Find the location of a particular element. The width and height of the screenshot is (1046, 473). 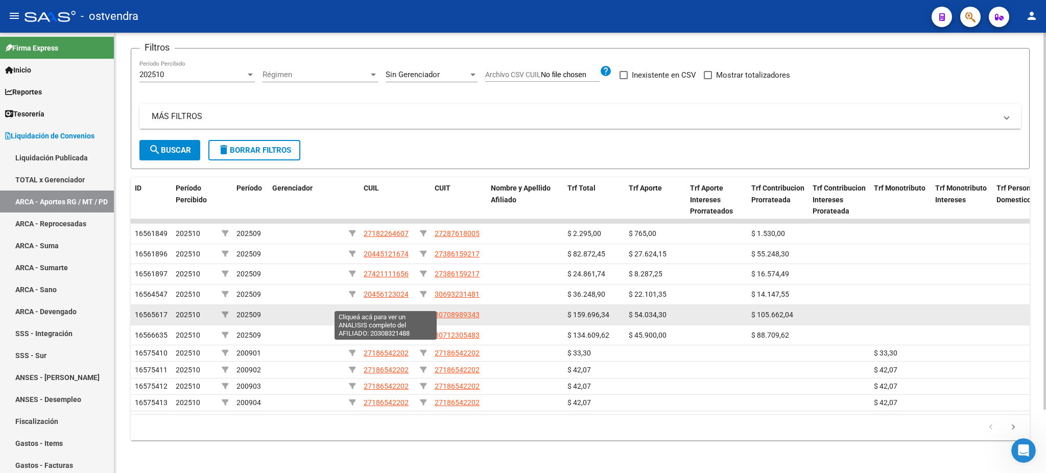

span: Trf Aporte Intereses Prorrateados is located at coordinates (712, 200).